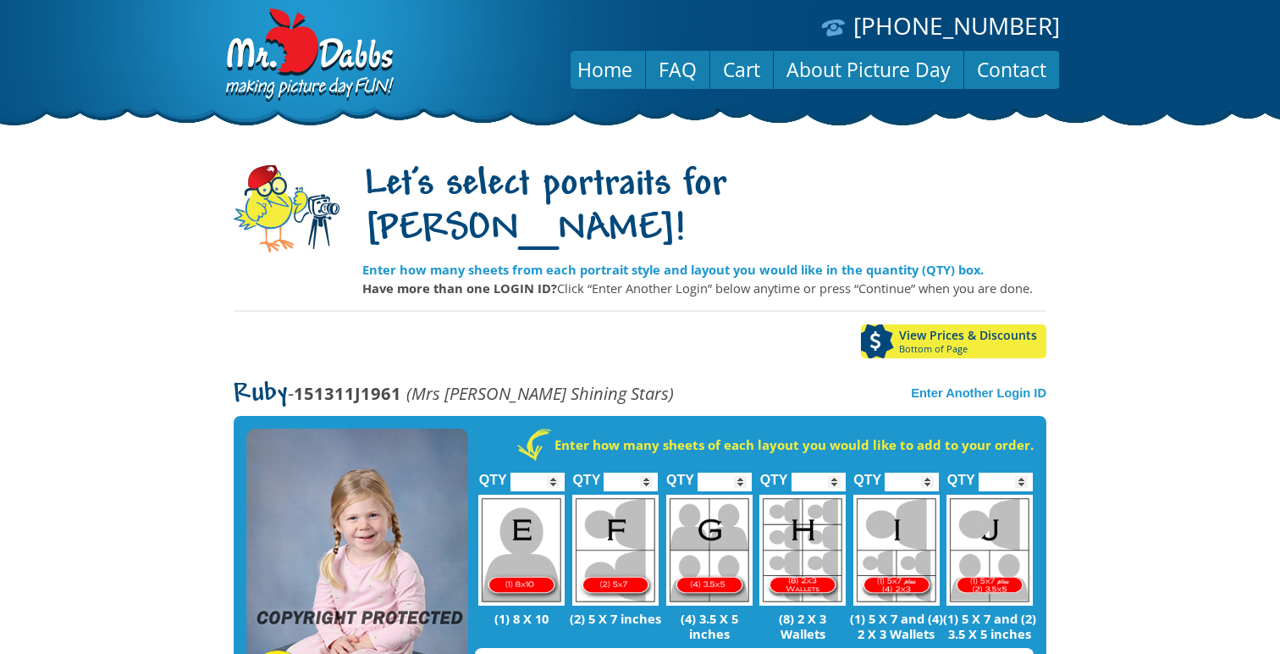 The image size is (1280, 654). I want to click on img: F, so click(616, 550).